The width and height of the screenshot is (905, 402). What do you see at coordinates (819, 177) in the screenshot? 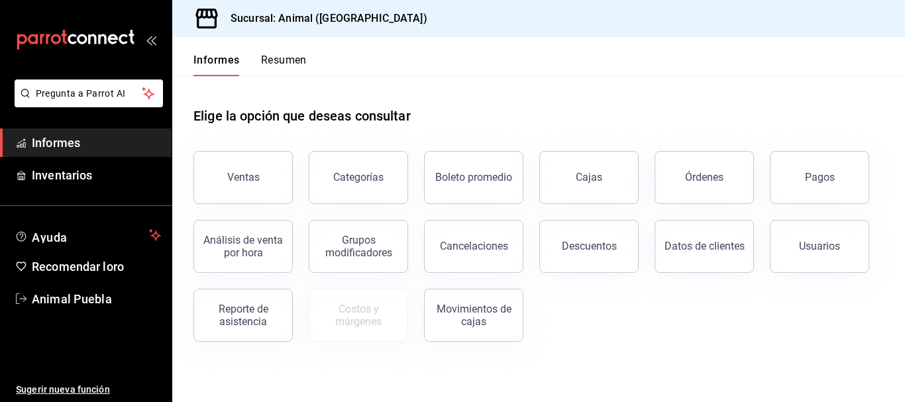
I see `font: Pagos` at bounding box center [819, 177].